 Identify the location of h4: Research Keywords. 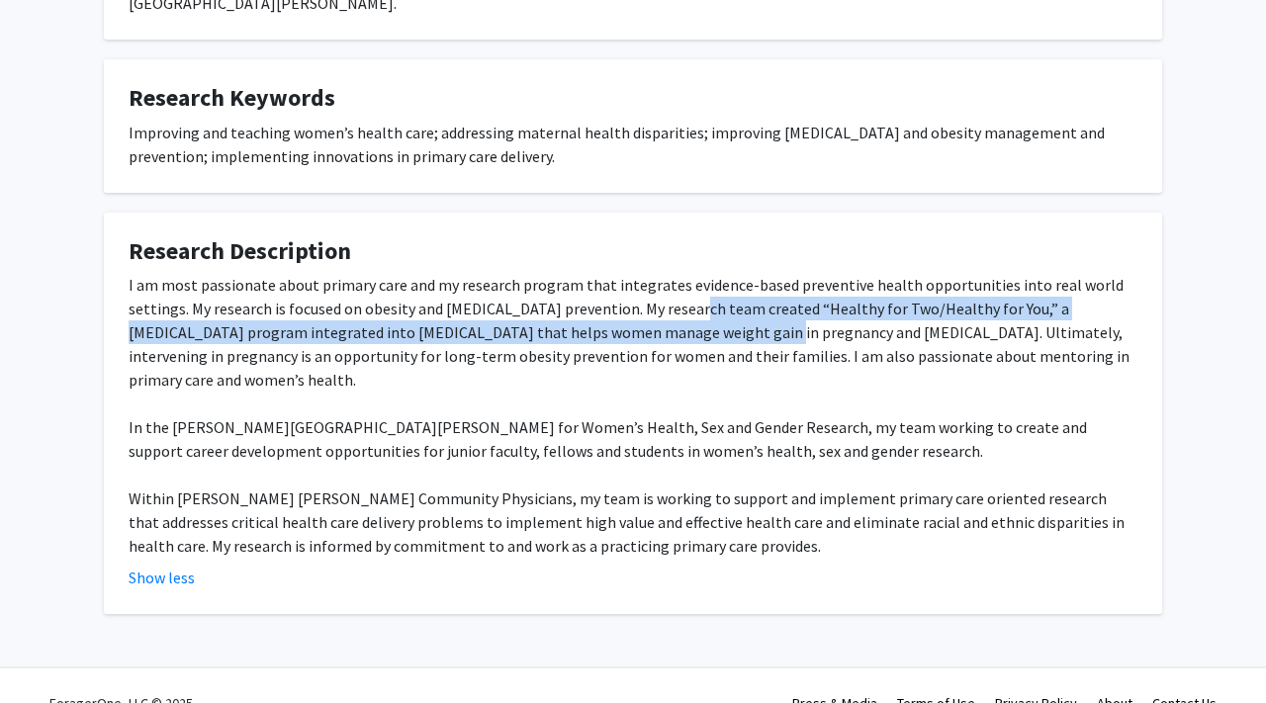
(633, 98).